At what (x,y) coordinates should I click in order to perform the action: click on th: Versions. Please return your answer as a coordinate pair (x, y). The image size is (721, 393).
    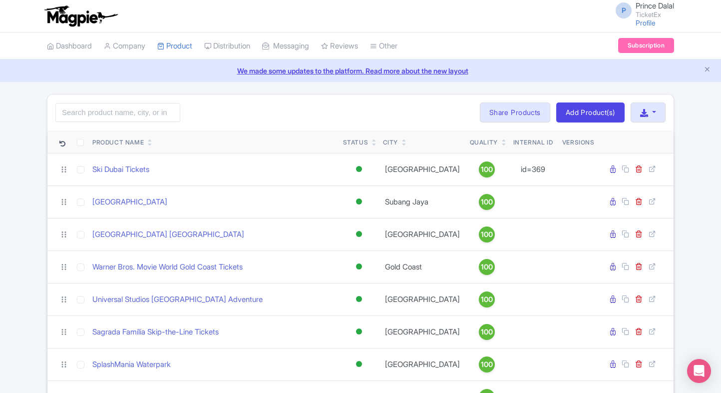
    Looking at the image, I should click on (578, 142).